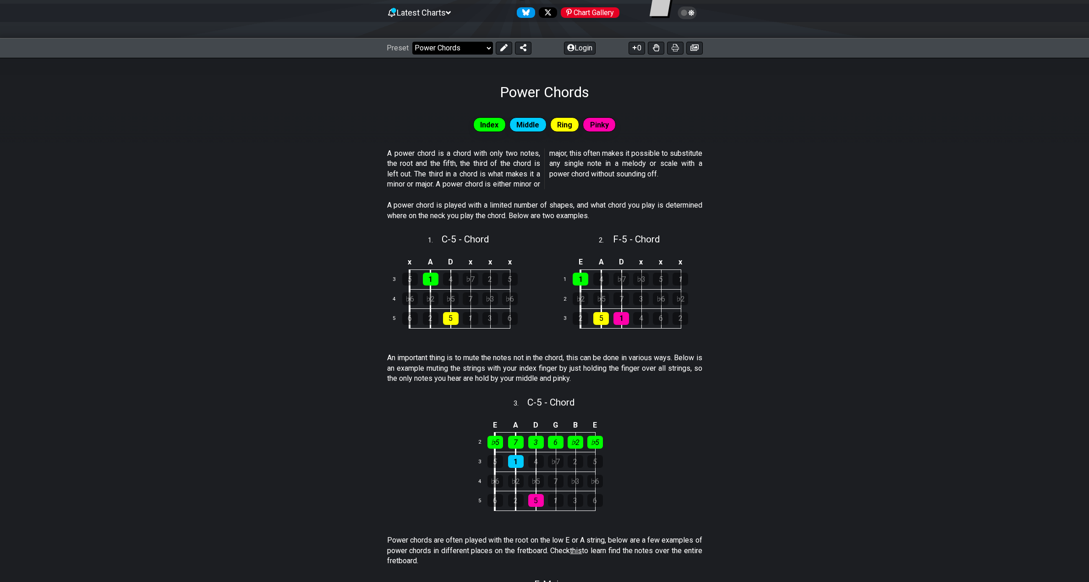 This screenshot has width=1089, height=582. Describe the element at coordinates (546, 12) in the screenshot. I see `a: Follow #fretflip at X` at that location.